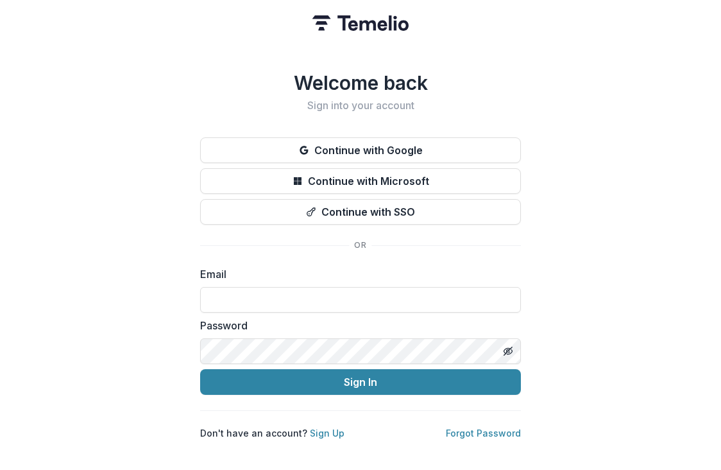  Describe the element at coordinates (361, 181) in the screenshot. I see `button: Continue with Microsoft` at that location.